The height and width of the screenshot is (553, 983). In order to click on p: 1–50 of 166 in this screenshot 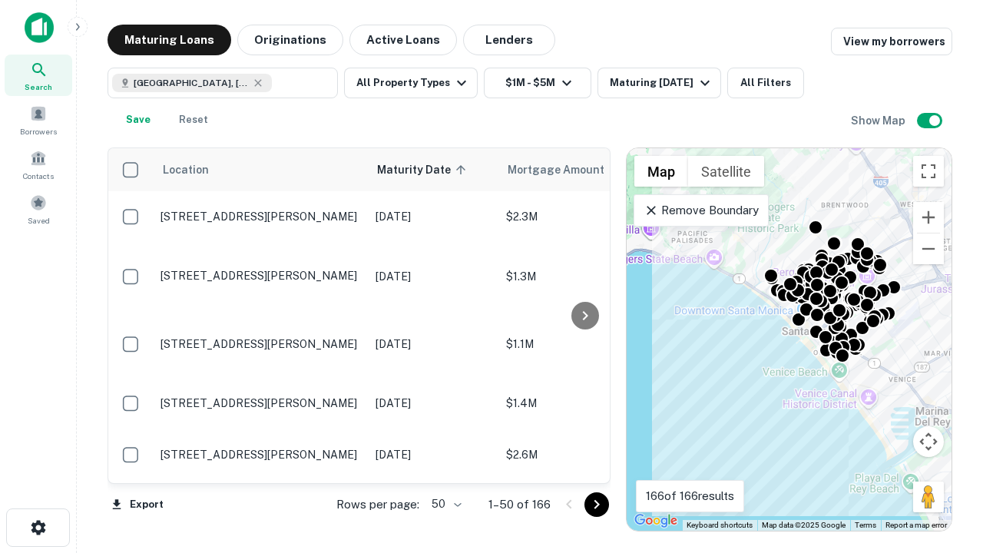, I will do `click(519, 505)`.